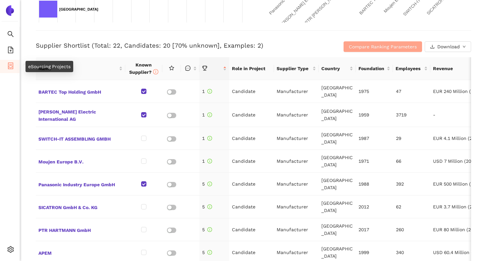 The height and width of the screenshot is (261, 487). What do you see at coordinates (11, 67) in the screenshot?
I see `span: container` at bounding box center [11, 67].